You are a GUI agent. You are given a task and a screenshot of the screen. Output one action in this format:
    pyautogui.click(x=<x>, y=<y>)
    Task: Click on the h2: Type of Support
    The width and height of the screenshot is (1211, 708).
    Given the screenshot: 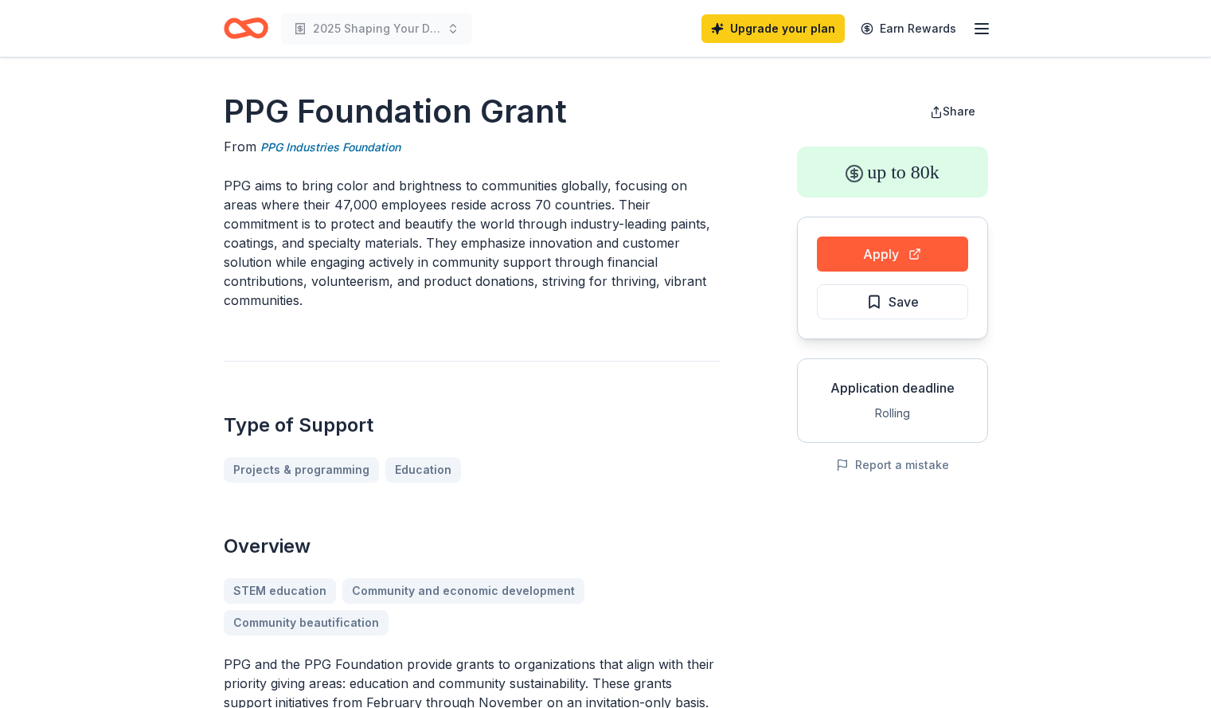 What is the action you would take?
    pyautogui.click(x=472, y=425)
    